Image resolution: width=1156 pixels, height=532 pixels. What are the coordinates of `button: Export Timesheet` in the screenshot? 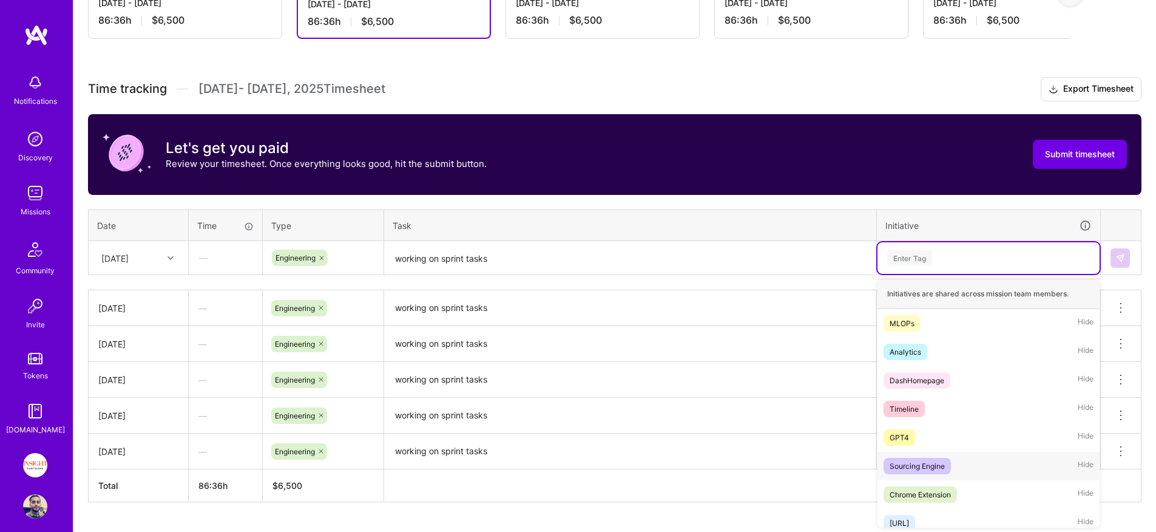 It's located at (1091, 89).